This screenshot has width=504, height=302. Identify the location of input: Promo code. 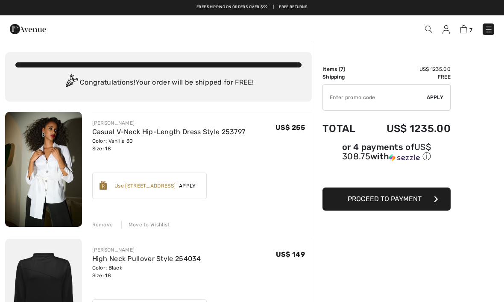
(374, 97).